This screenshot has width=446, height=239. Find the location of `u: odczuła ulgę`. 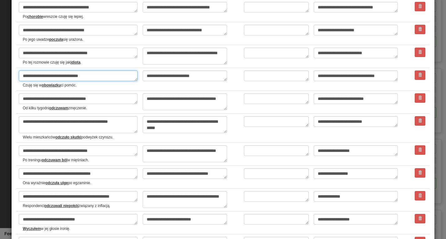

u: odczuła ulgę is located at coordinates (57, 183).